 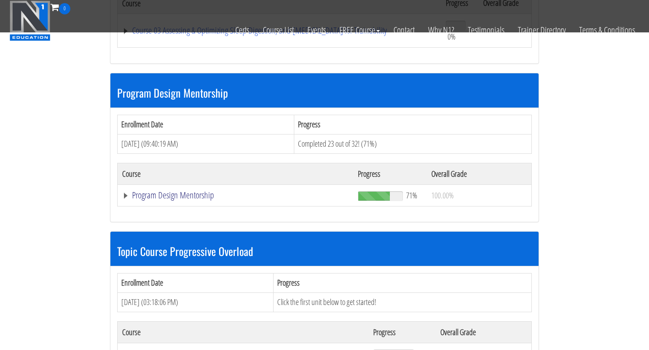 What do you see at coordinates (242, 30) in the screenshot?
I see `a: Certs` at bounding box center [242, 30].